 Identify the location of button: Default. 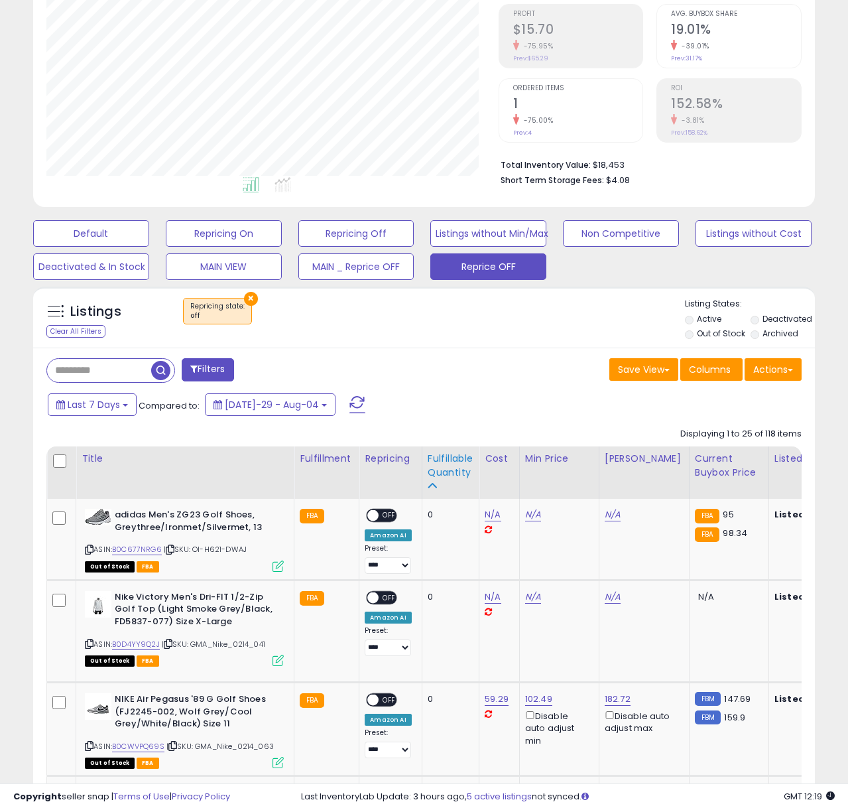
(91, 233).